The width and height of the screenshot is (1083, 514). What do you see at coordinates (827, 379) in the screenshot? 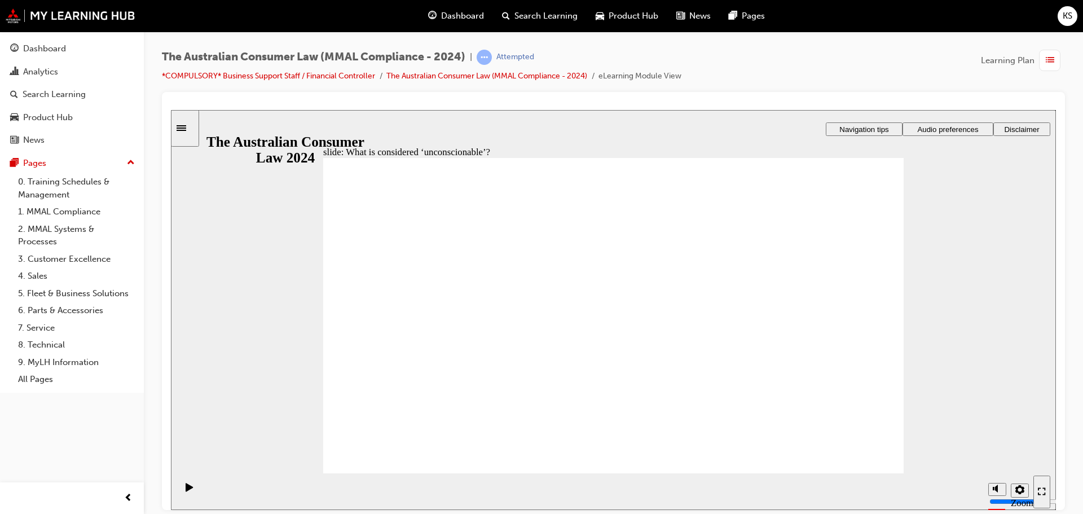
I see `button: Mute (Ctrl+Alt+M)` at bounding box center [827, 379].